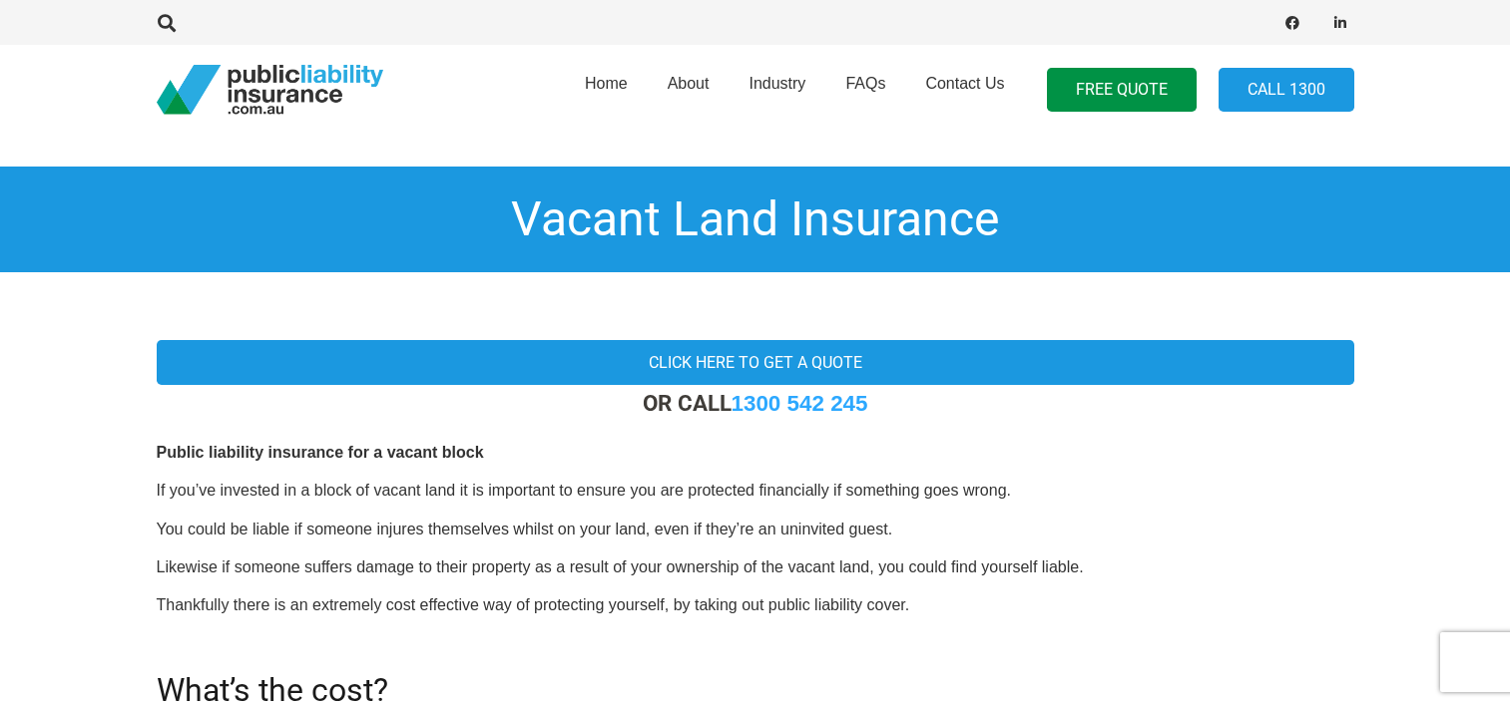 Image resolution: width=1510 pixels, height=706 pixels. Describe the element at coordinates (1286, 90) in the screenshot. I see `a: Call 1300` at that location.